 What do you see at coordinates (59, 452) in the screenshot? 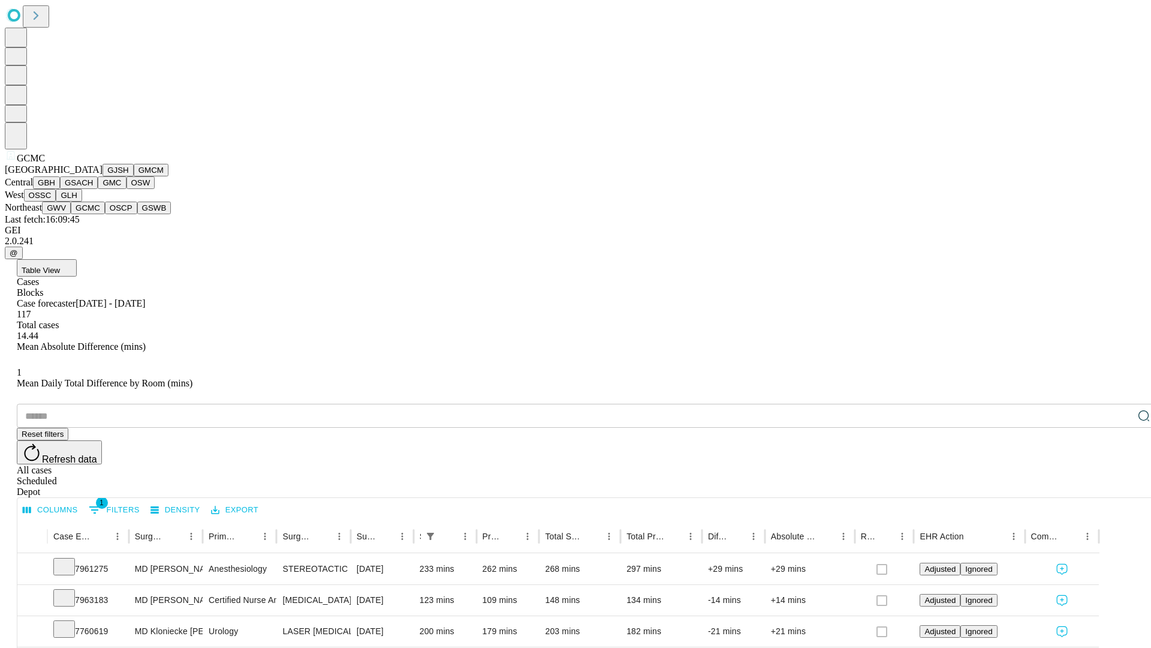
I see `button: Refresh data` at bounding box center [59, 452].